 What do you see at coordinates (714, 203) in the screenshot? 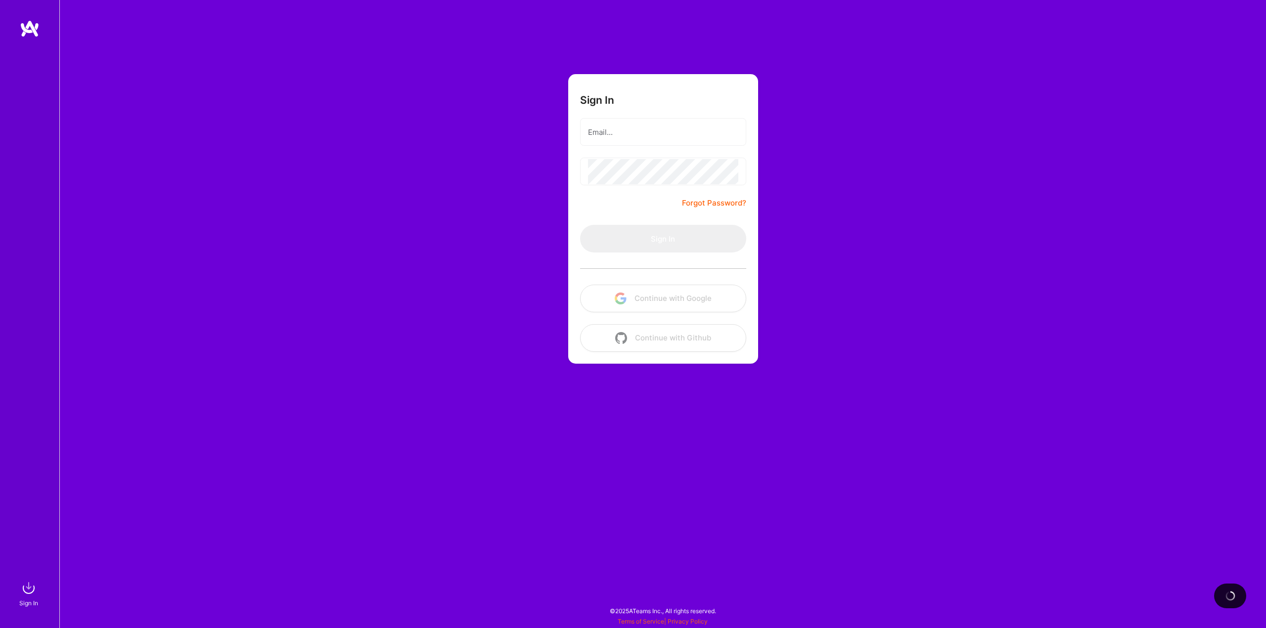
I see `a: Forgot Password?` at bounding box center [714, 203].